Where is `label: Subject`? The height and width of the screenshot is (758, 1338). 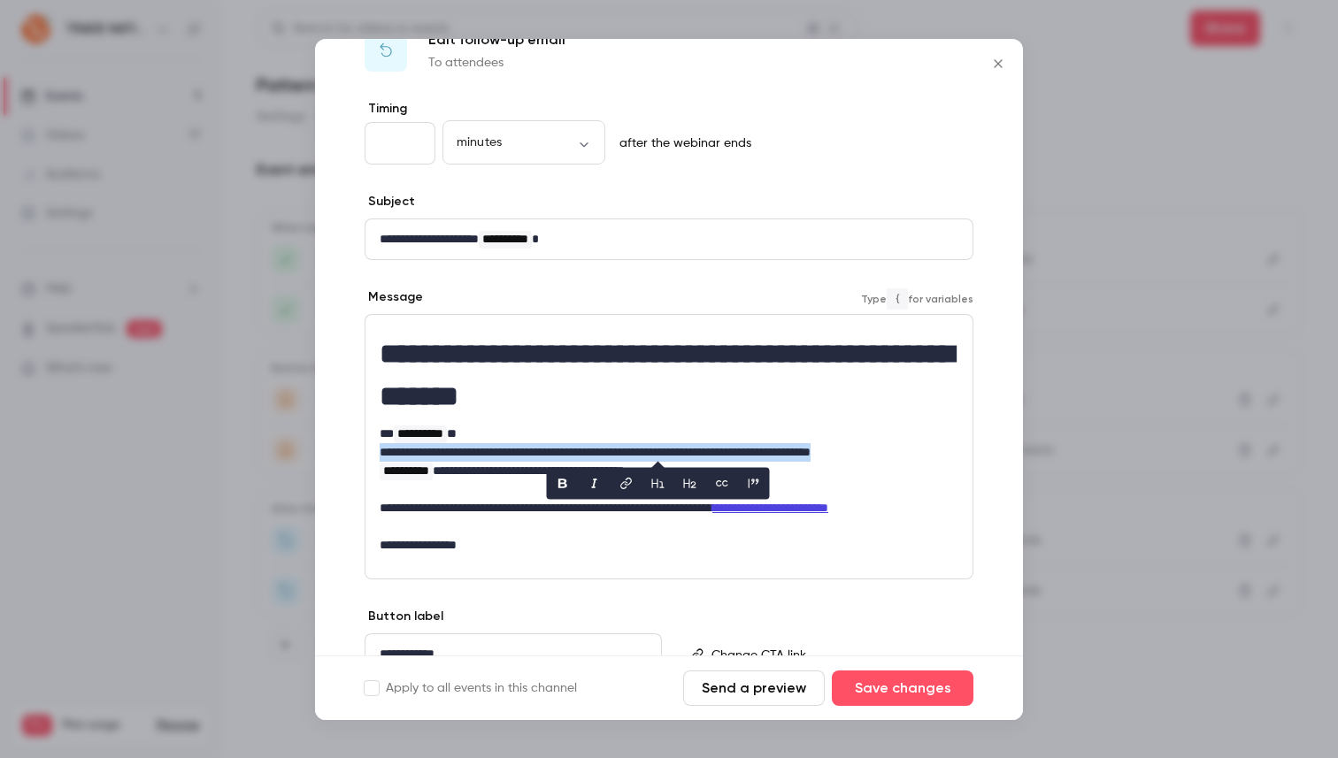
label: Subject is located at coordinates (389, 202).